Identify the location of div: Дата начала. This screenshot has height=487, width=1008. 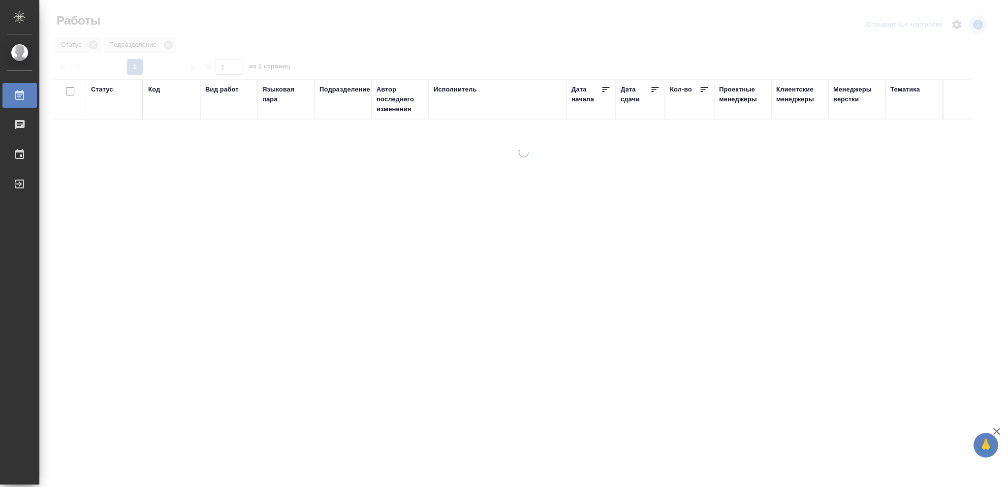
(586, 95).